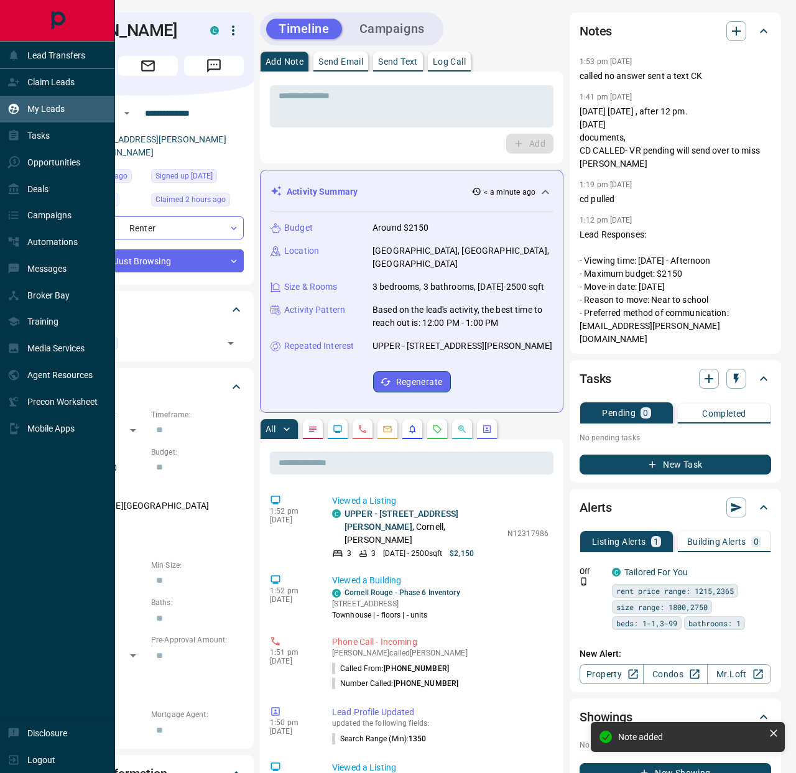 The width and height of the screenshot is (796, 773). I want to click on svg: Opportunities, so click(462, 429).